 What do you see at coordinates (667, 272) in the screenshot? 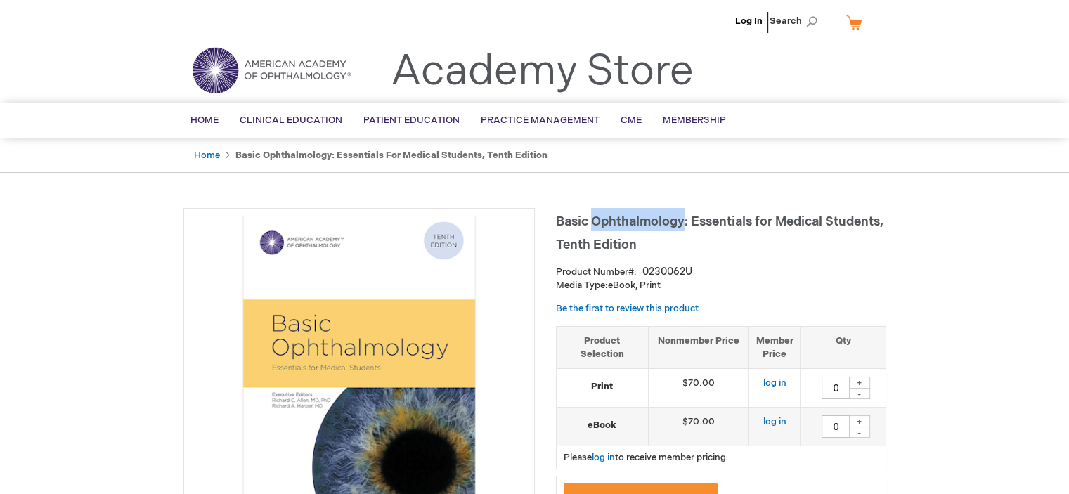
I see `div: 0230062U` at bounding box center [667, 272].